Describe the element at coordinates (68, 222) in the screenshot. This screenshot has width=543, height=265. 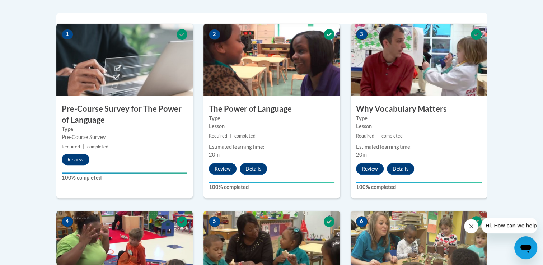
I see `span: 4` at that location.